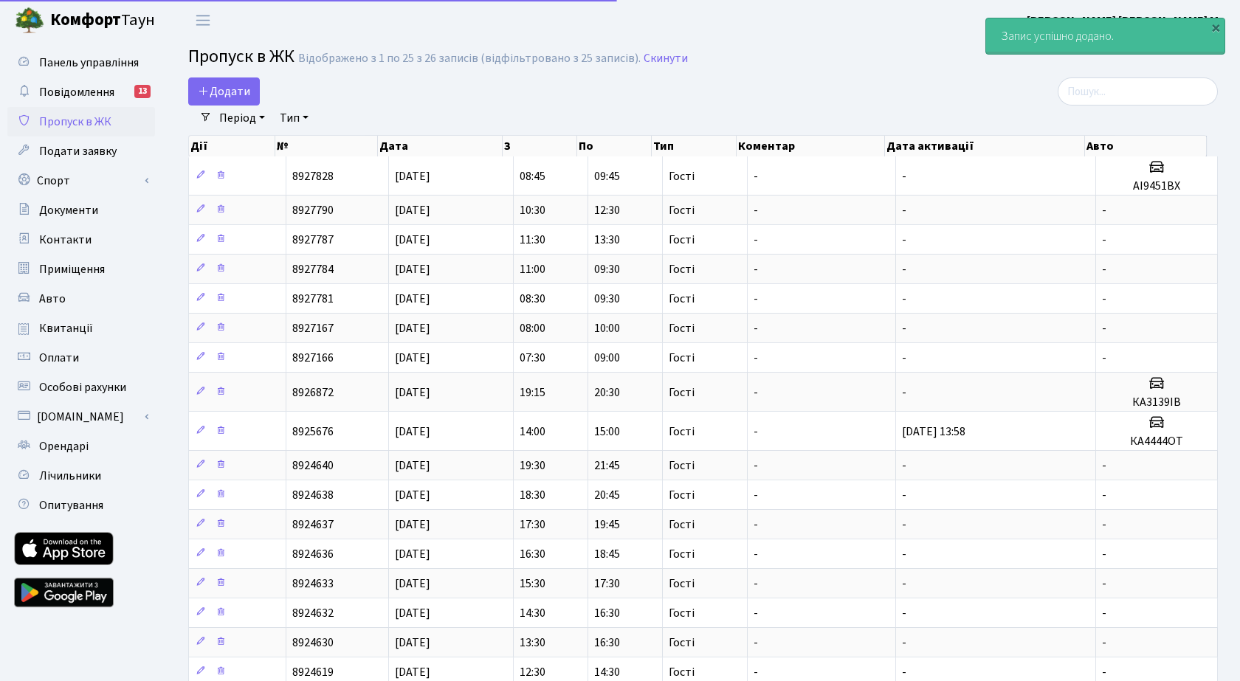 The height and width of the screenshot is (681, 1240). I want to click on span: 08:00, so click(532, 328).